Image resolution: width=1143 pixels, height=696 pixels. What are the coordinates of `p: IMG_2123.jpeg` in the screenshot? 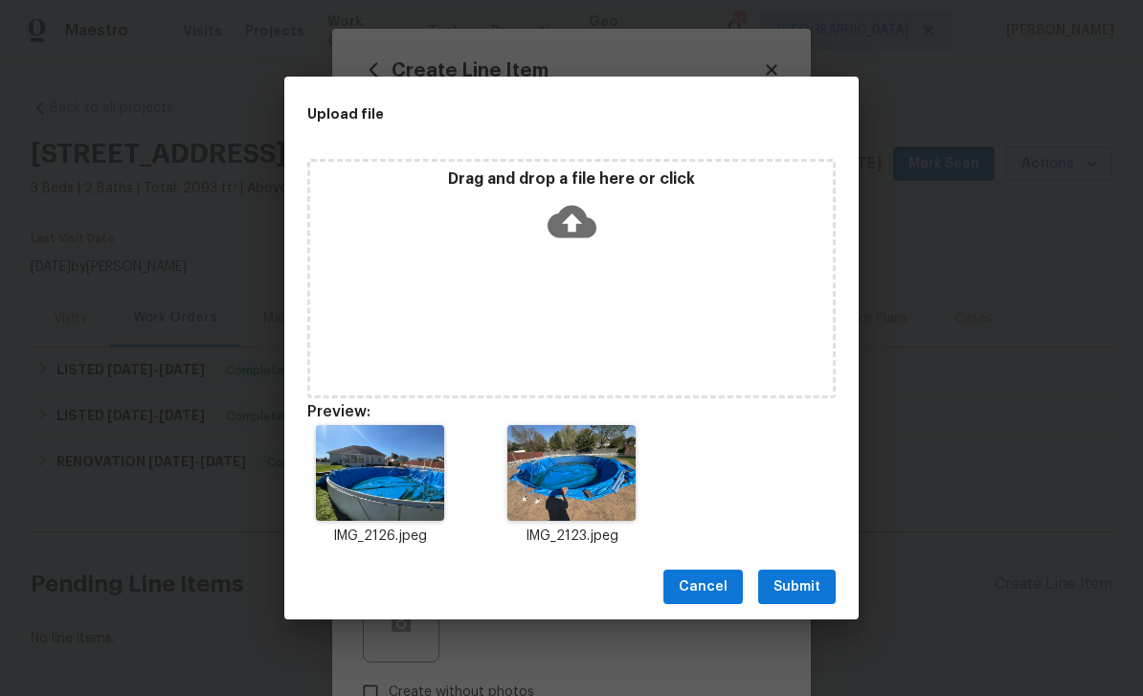 It's located at (572, 536).